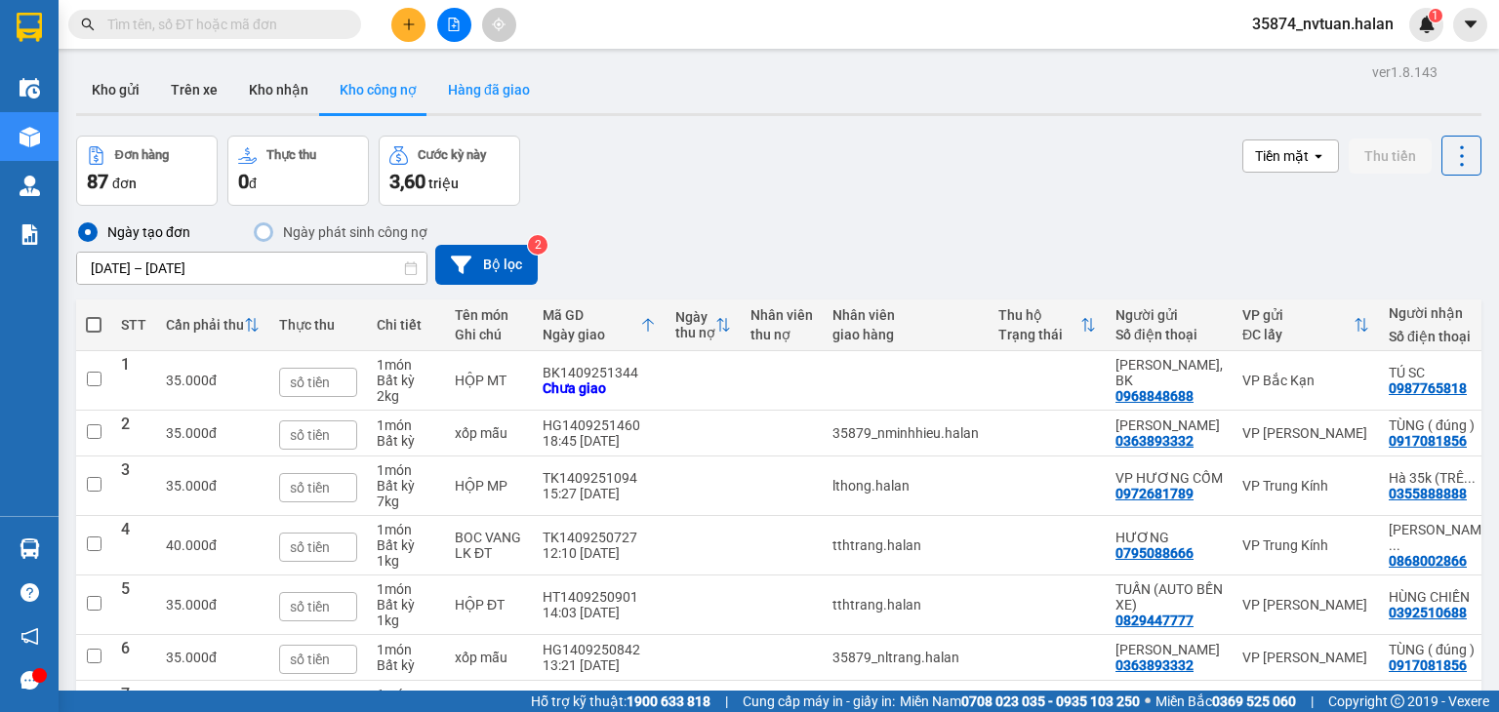  Describe the element at coordinates (1440, 478) in the screenshot. I see `div: Hà 35k (TRÊN 15 KG TÍNH CƯỚC BT)` at that location.